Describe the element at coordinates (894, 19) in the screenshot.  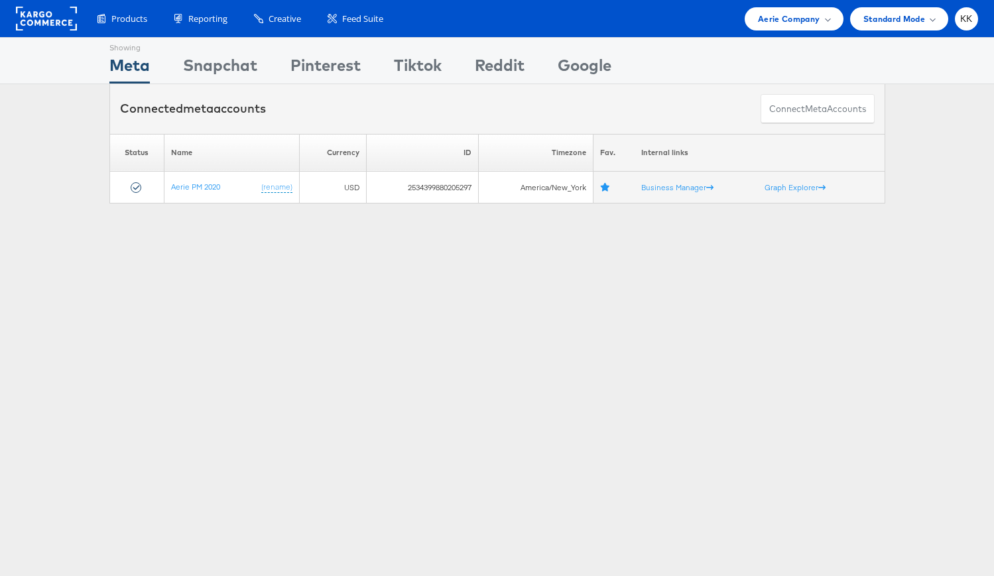
I see `span: Standard Mode` at that location.